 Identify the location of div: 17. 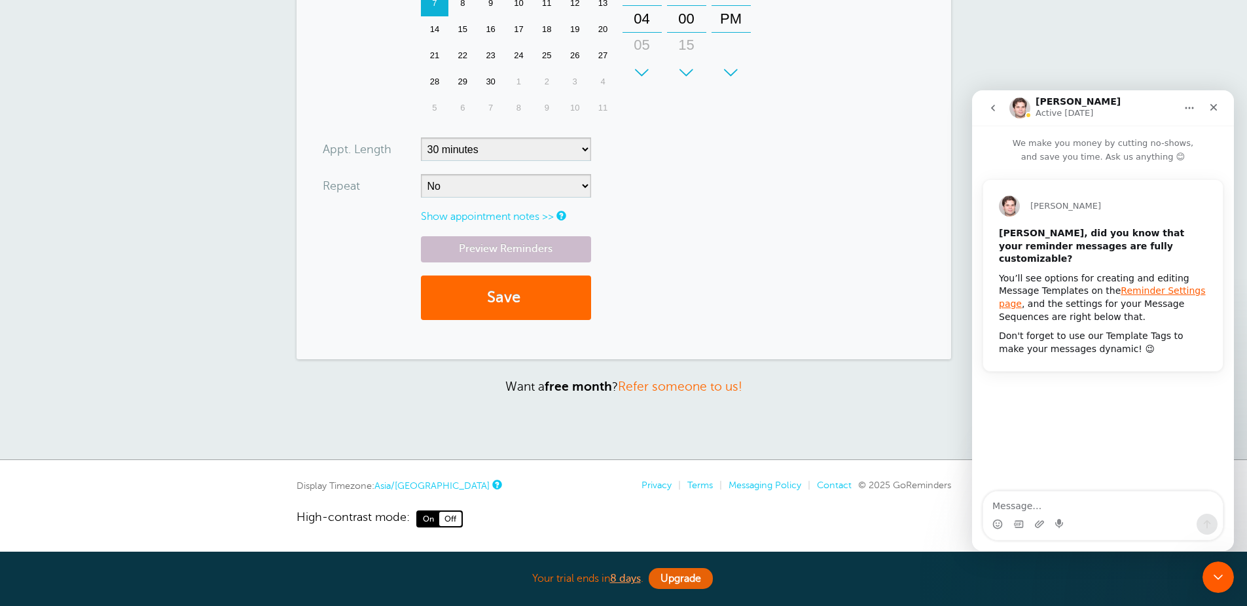
(518, 29).